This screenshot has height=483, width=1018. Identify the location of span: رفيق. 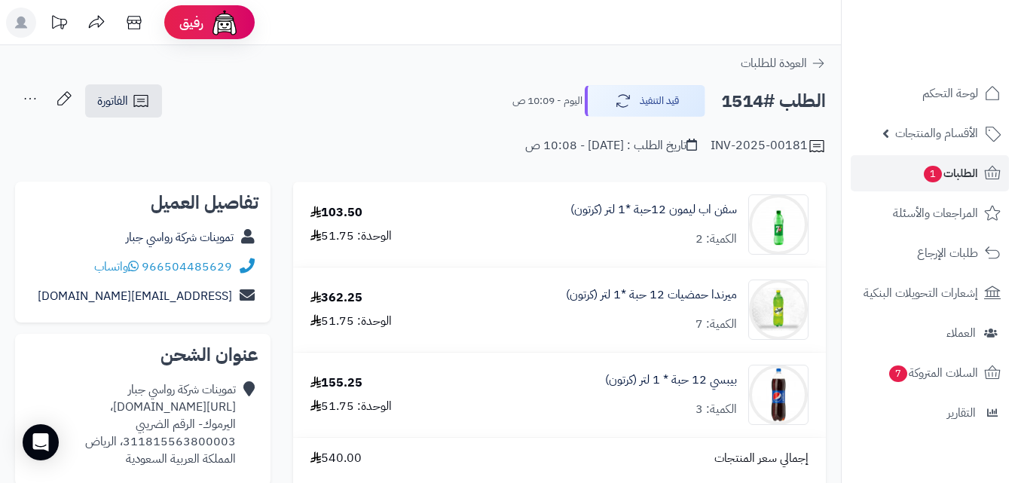
(191, 23).